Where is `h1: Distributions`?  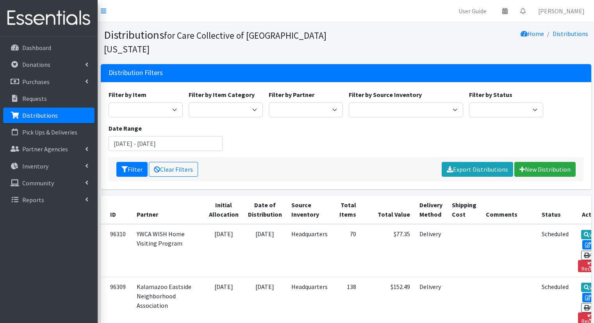
h1: Distributions is located at coordinates (223, 41).